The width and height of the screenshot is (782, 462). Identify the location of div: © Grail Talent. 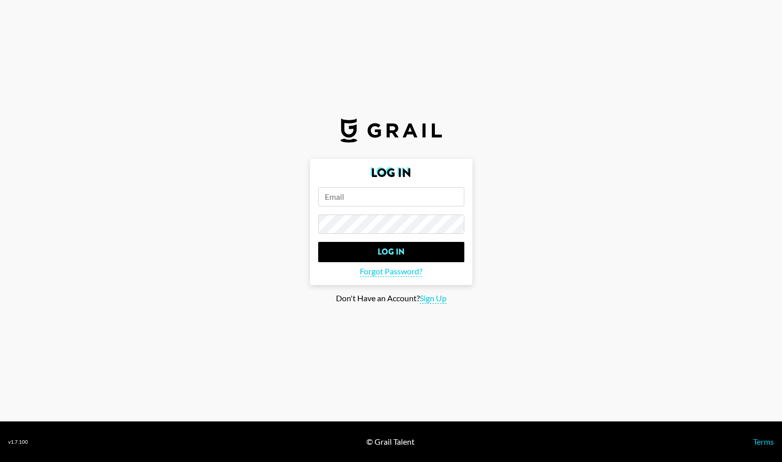
(390, 442).